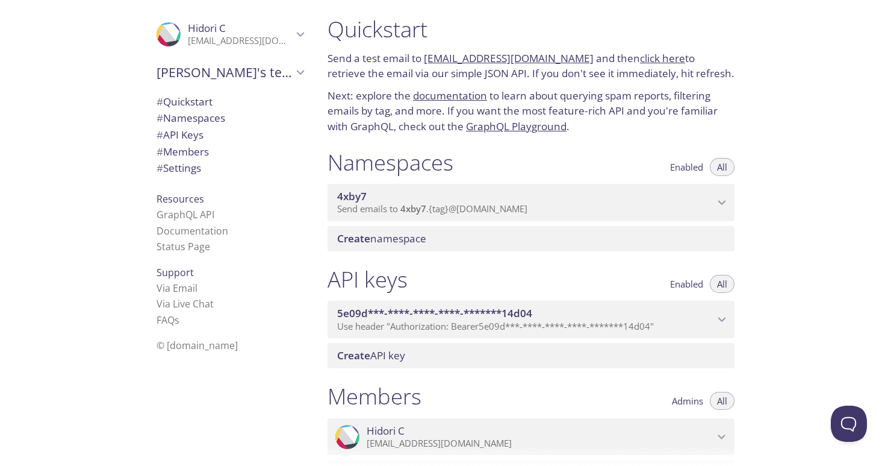 The height and width of the screenshot is (466, 891). What do you see at coordinates (382, 238) in the screenshot?
I see `span: namespace` at bounding box center [382, 238].